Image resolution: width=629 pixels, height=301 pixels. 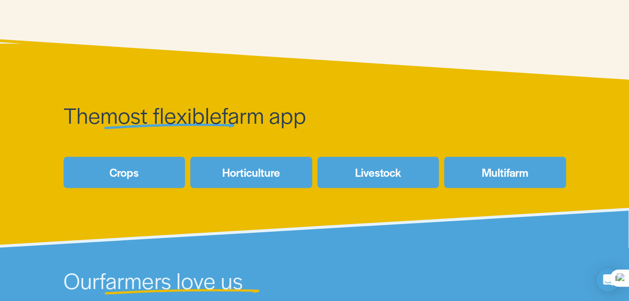 What do you see at coordinates (171, 280) in the screenshot?
I see `span: farmers love us` at bounding box center [171, 280].